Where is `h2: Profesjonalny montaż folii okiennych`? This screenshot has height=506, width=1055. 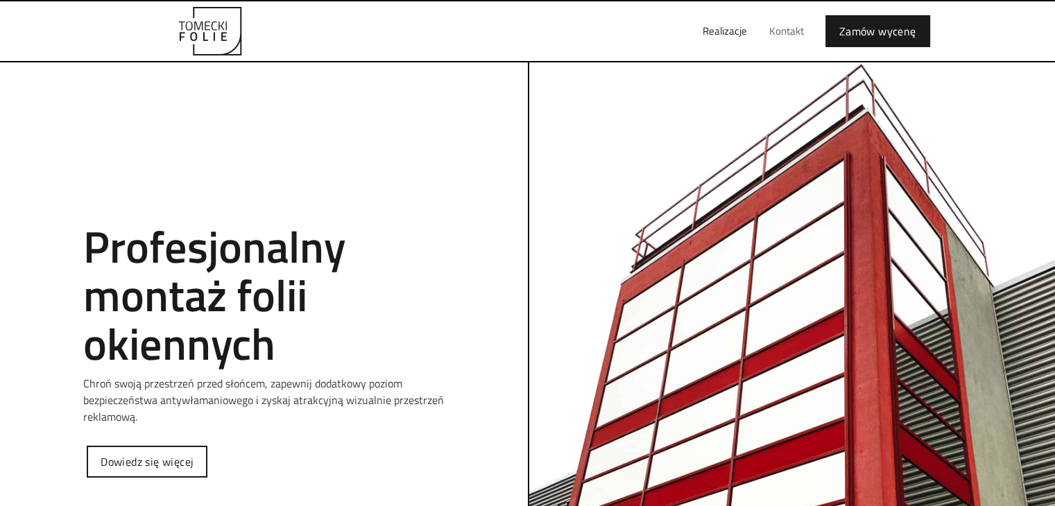 h2: Profesjonalny montaż folii okiennych is located at coordinates (264, 295).